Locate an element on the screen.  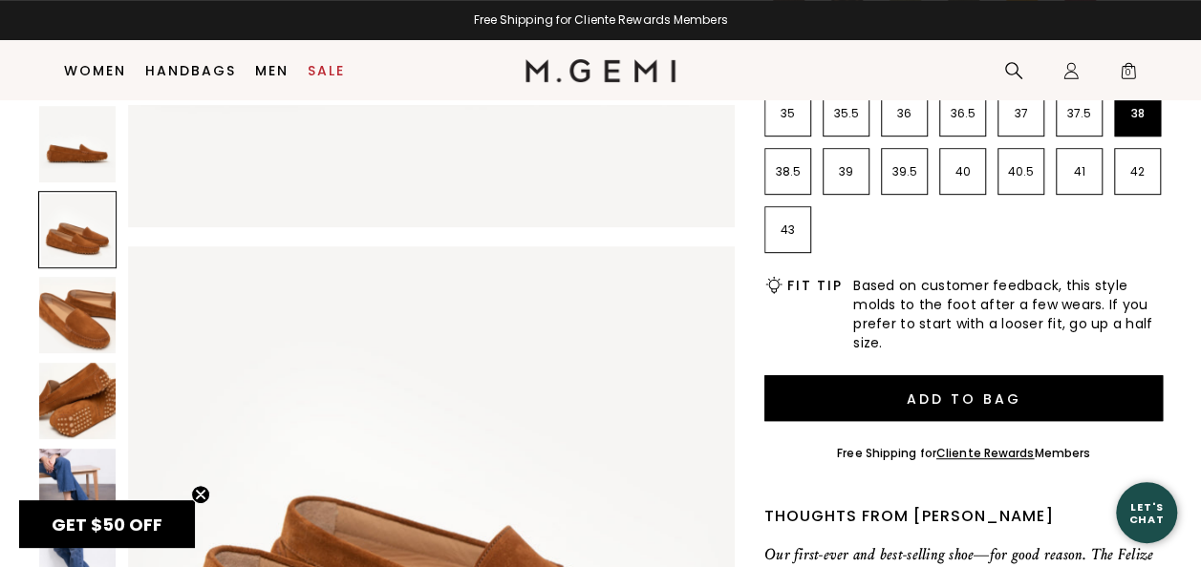
span: GET $50 OFF is located at coordinates (107, 524).